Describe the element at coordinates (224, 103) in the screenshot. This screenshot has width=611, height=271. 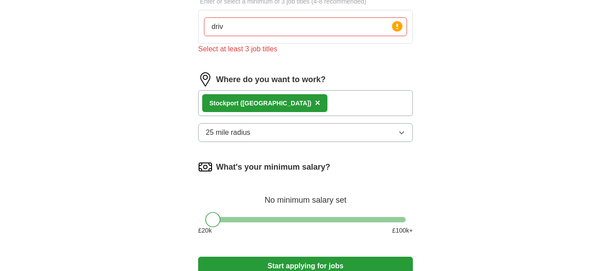
I see `strong: Stockport` at that location.